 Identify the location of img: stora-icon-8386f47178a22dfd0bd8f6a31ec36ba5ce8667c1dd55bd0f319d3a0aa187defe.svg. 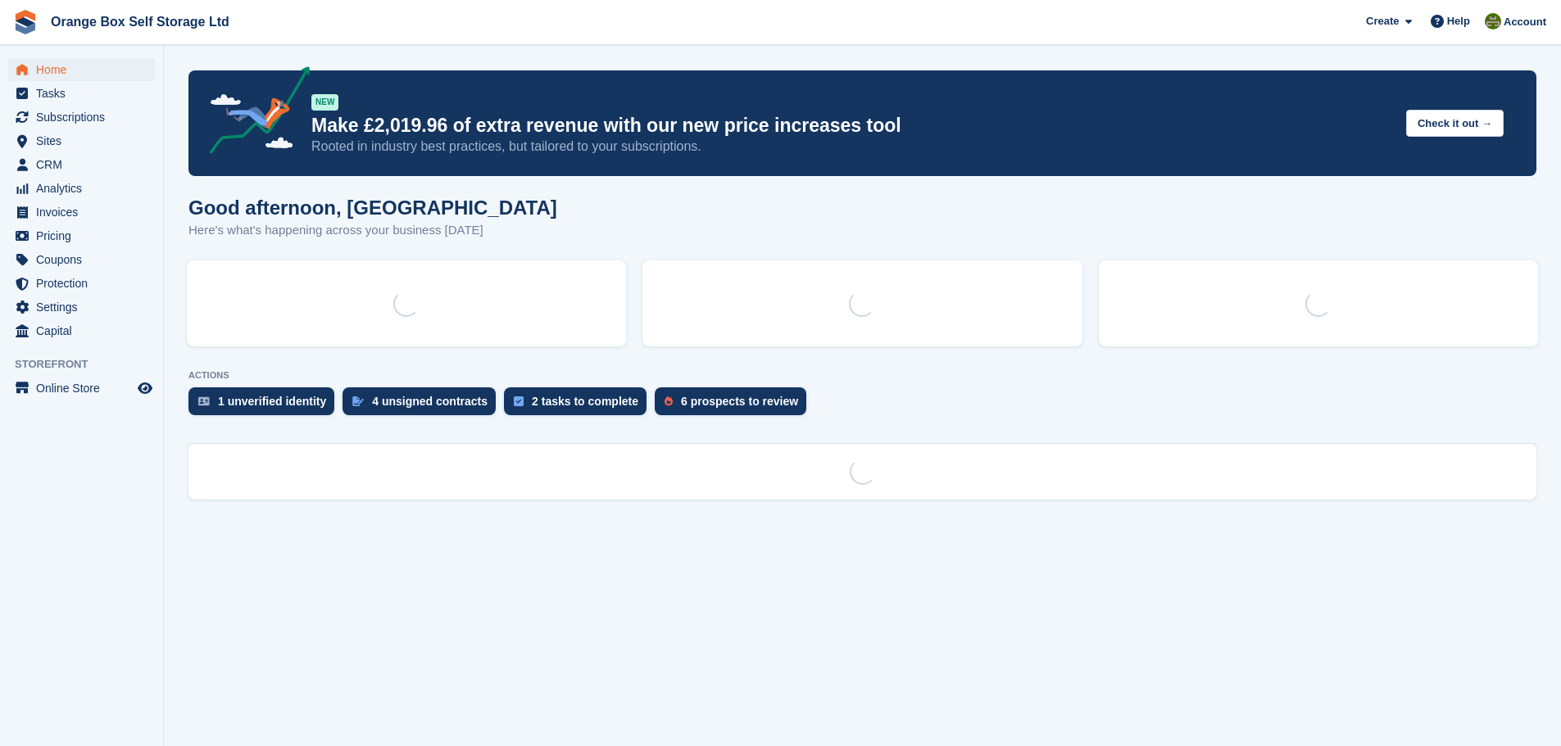
(25, 22).